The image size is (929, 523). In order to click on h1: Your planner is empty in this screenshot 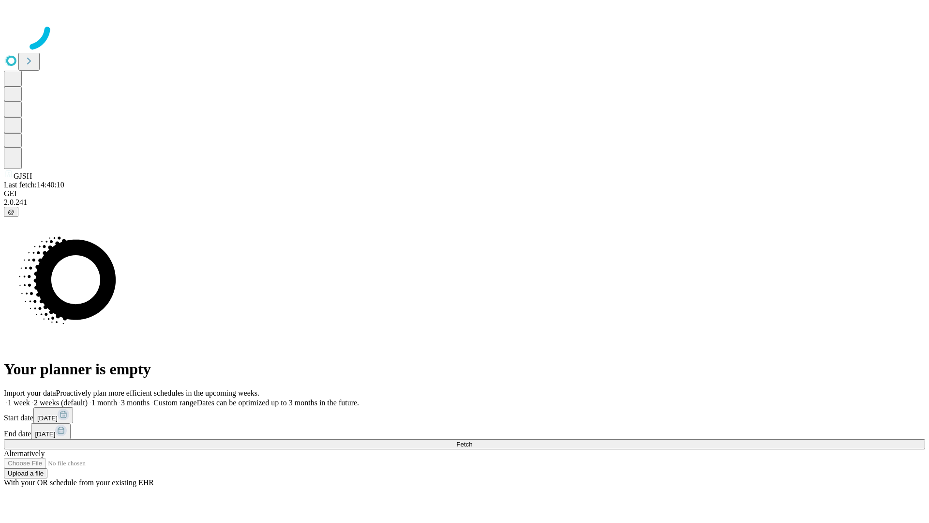, I will do `click(465, 369)`.